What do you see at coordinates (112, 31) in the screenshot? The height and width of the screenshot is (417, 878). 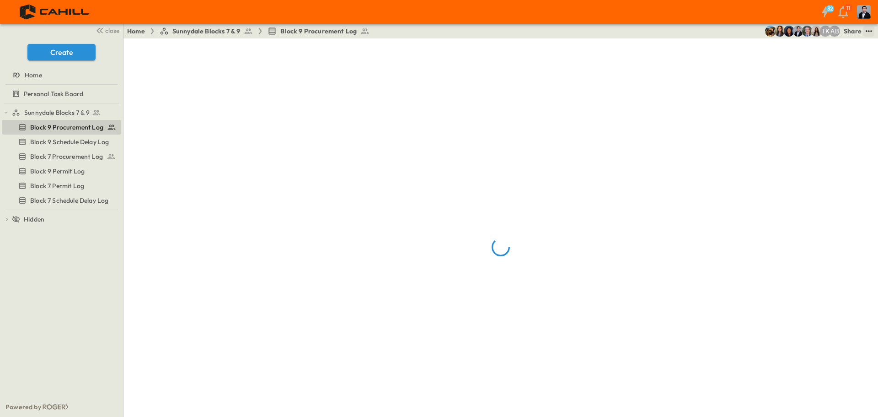 I see `span: close` at bounding box center [112, 31].